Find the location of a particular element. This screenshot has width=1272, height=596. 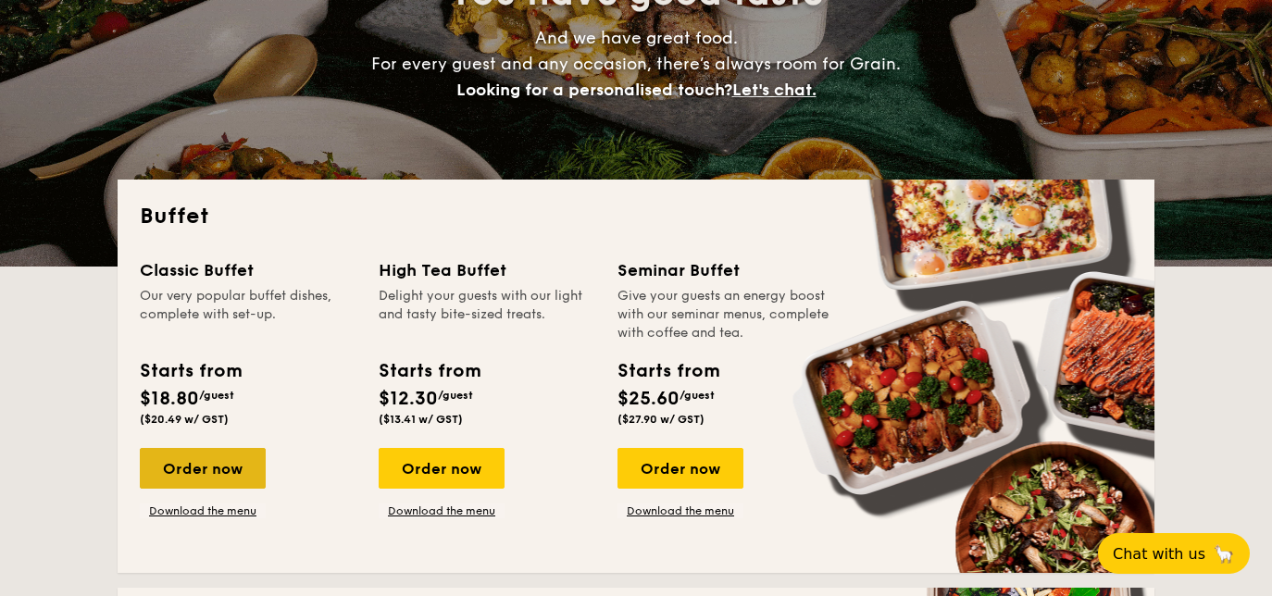

div: Seminar Buffet is located at coordinates (726, 270).